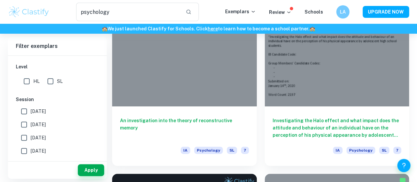 The width and height of the screenshot is (417, 182). I want to click on p: Review, so click(280, 12).